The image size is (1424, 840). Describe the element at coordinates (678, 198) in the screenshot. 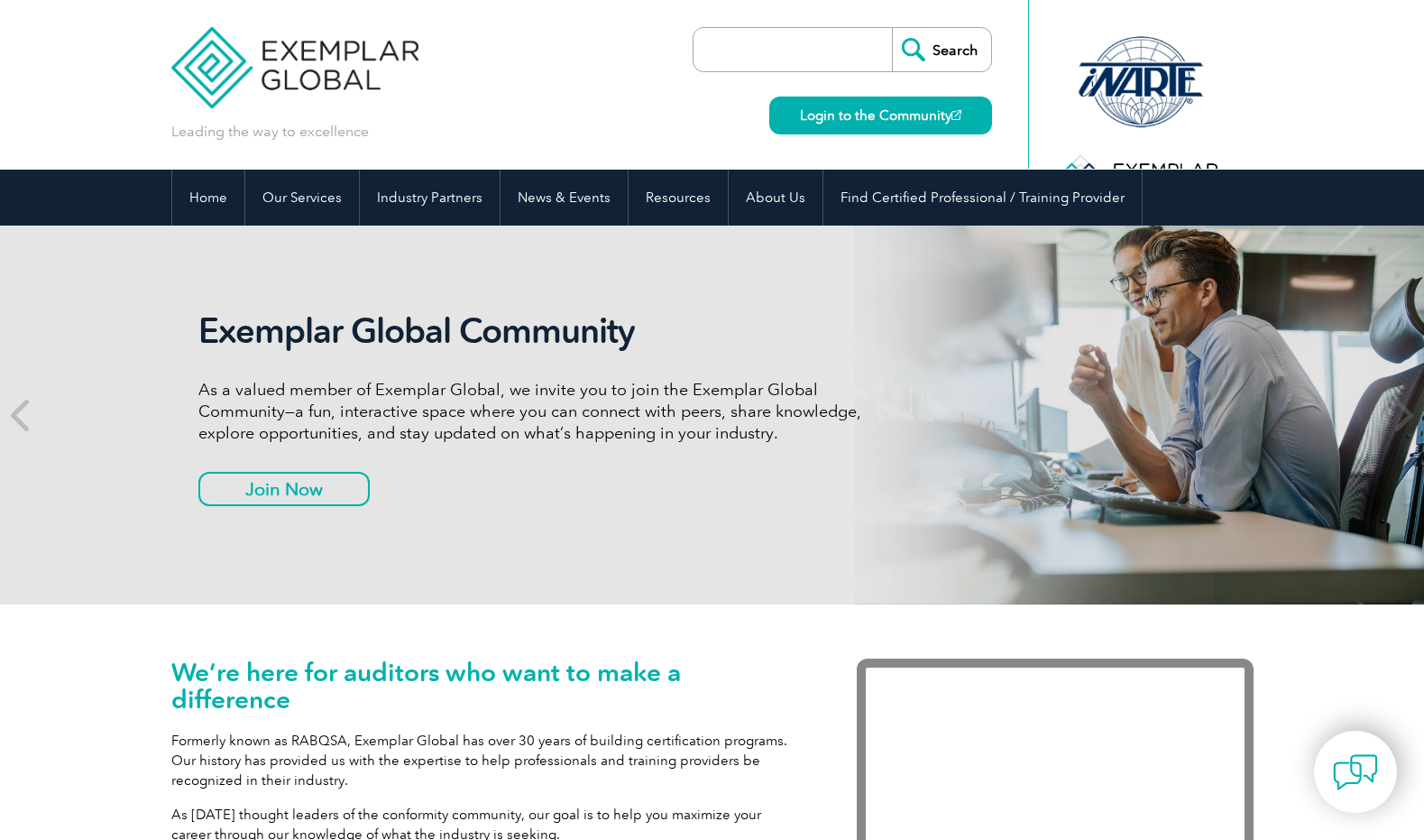

I see `a: Resources` at that location.